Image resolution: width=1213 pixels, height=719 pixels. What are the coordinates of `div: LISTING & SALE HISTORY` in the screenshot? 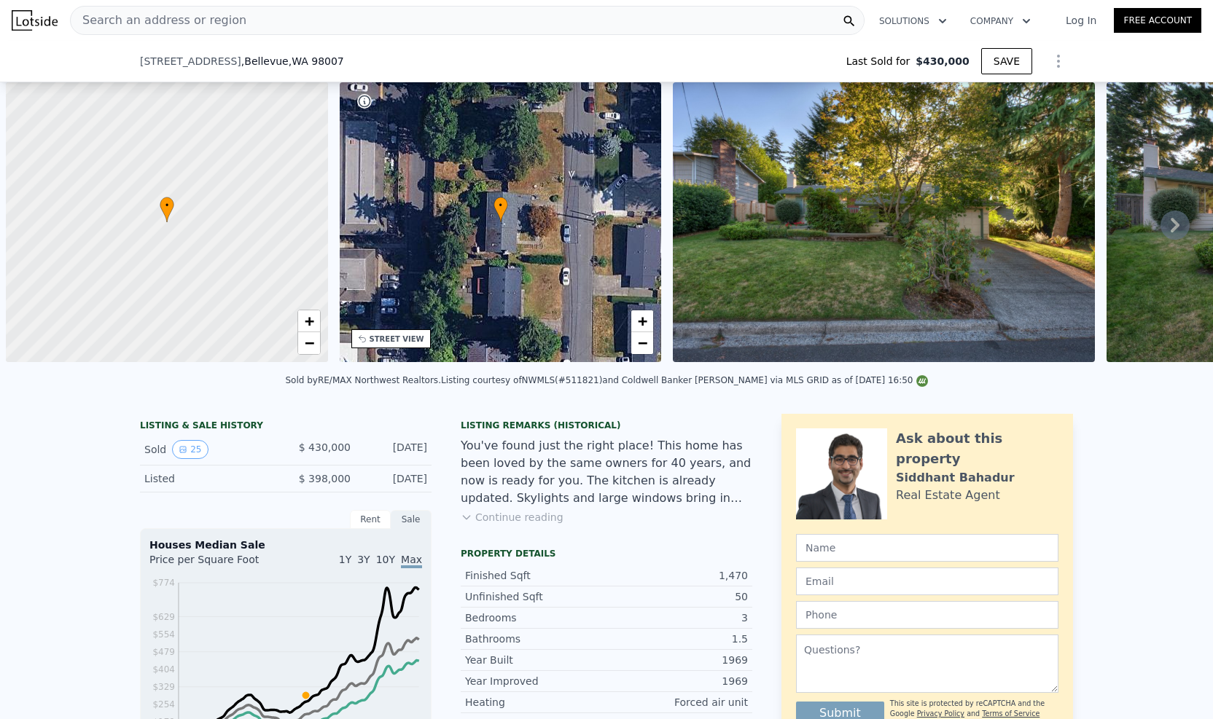 It's located at (286, 427).